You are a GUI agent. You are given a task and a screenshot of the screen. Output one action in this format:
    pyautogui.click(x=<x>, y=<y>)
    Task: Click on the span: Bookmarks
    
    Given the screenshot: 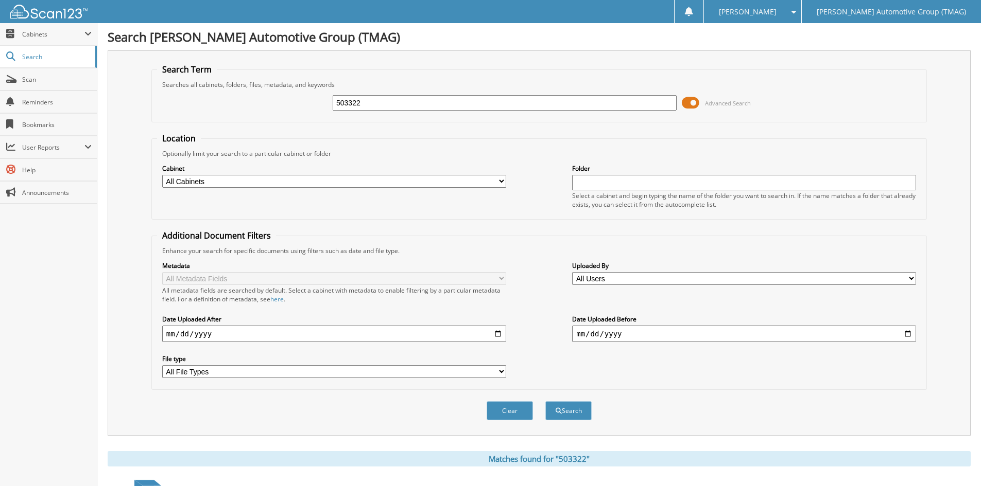 What is the action you would take?
    pyautogui.click(x=57, y=125)
    